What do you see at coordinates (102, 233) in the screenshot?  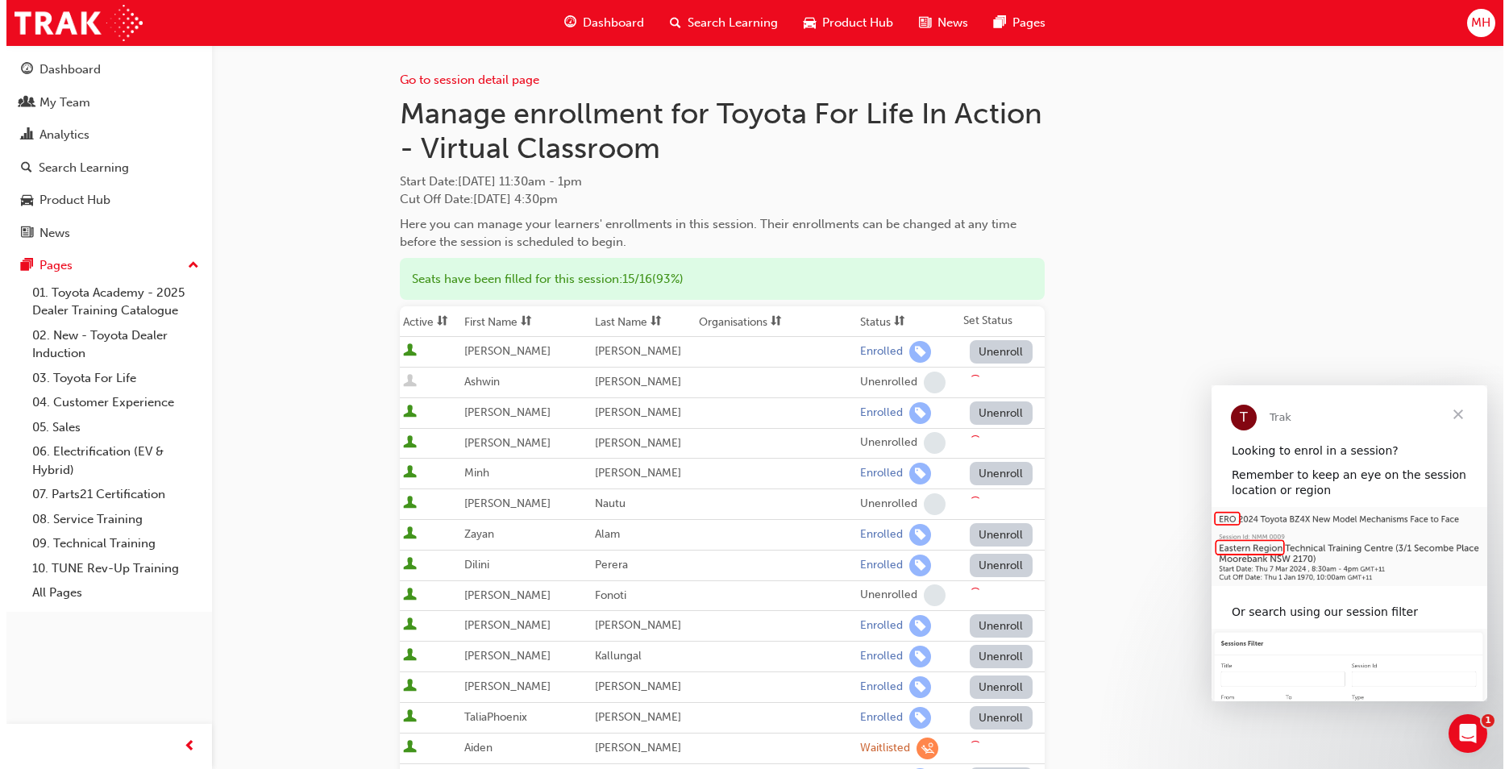 I see `a: News` at bounding box center [102, 233].